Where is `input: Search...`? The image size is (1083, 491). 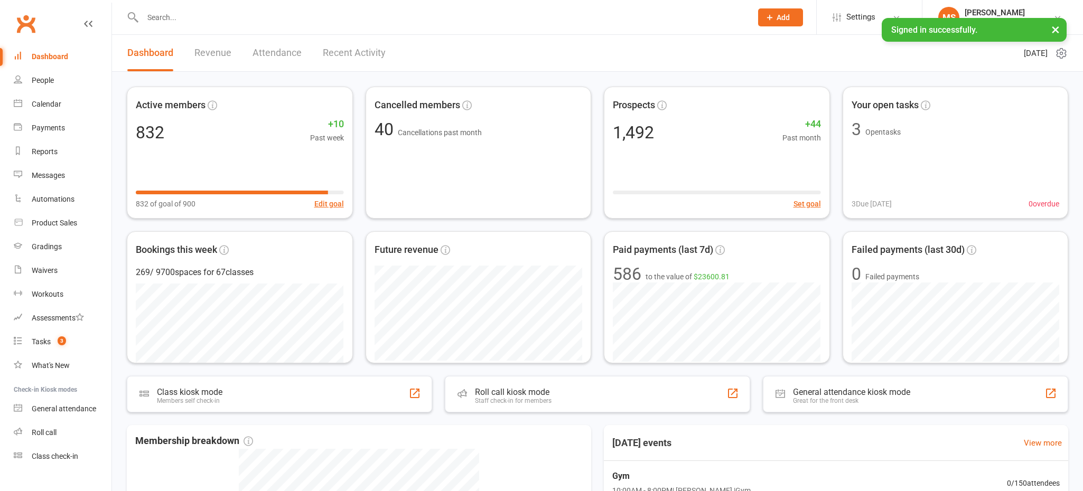 input: Search... is located at coordinates (442, 17).